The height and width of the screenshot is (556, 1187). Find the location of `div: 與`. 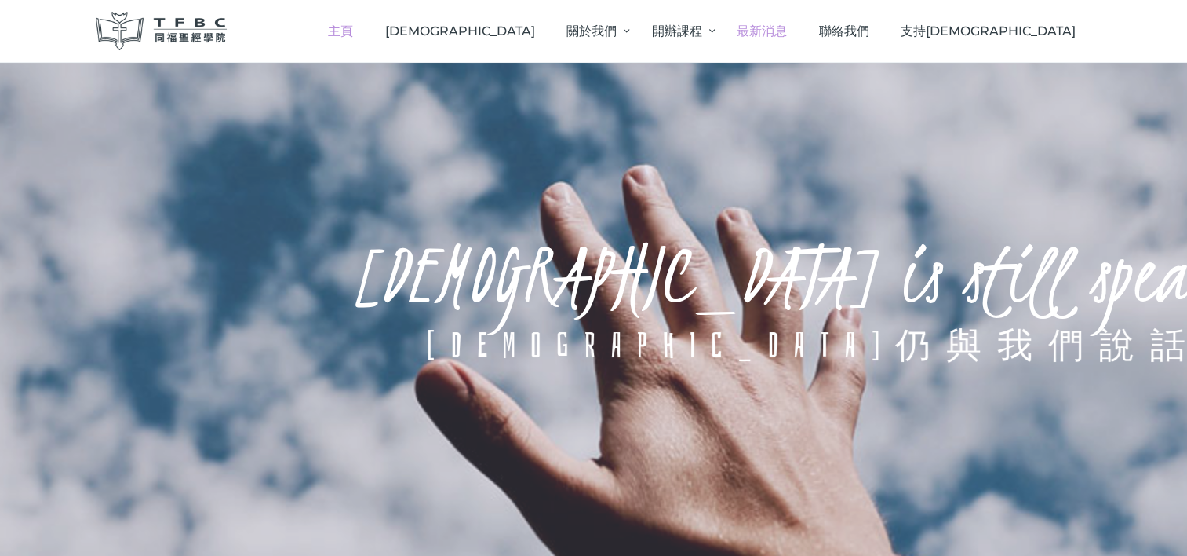

div: 與 is located at coordinates (971, 344).